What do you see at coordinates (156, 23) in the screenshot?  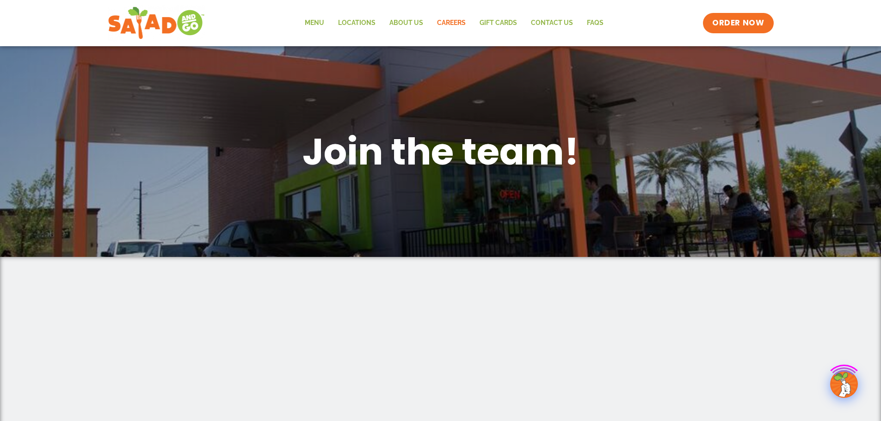 I see `img: new-SAG-logo-768×292` at bounding box center [156, 23].